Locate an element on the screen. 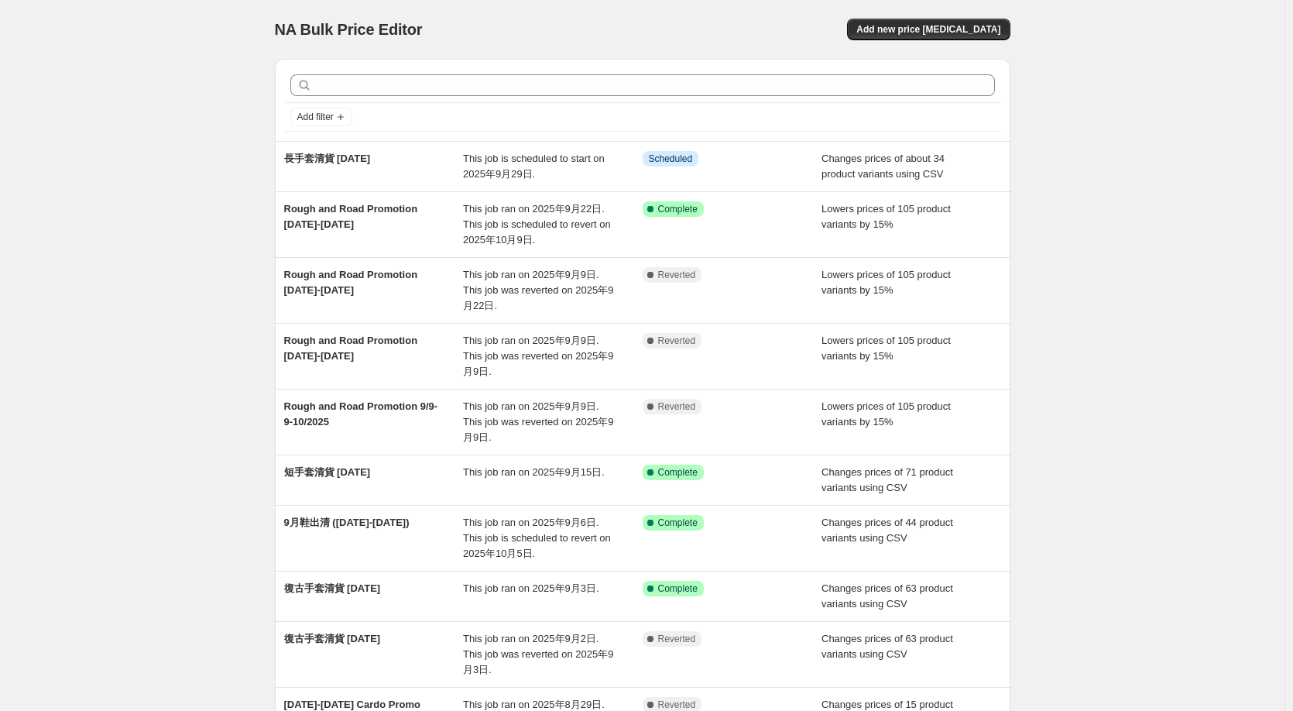 This screenshot has width=1293, height=711. span: This job ran on 2025年9月6日. This job is scheduled to revert on 2025年10月5日. is located at coordinates (537, 537).